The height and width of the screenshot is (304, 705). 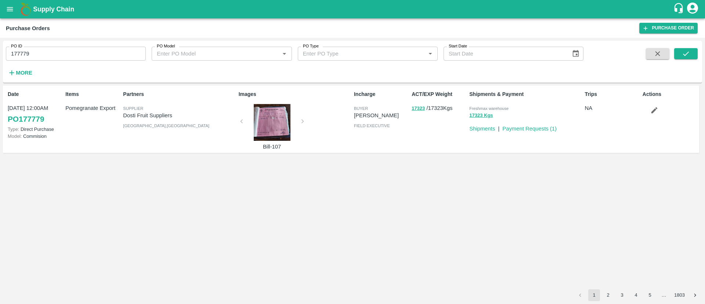 What do you see at coordinates (612, 108) in the screenshot?
I see `p: NA` at bounding box center [612, 108].